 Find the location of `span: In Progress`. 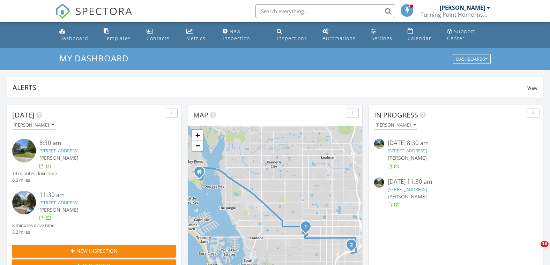

span: In Progress is located at coordinates (396, 115).